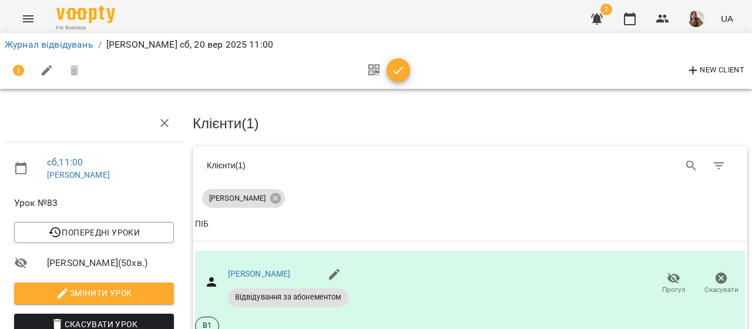  Describe the element at coordinates (715, 71) in the screenshot. I see `button: New Client` at that location.